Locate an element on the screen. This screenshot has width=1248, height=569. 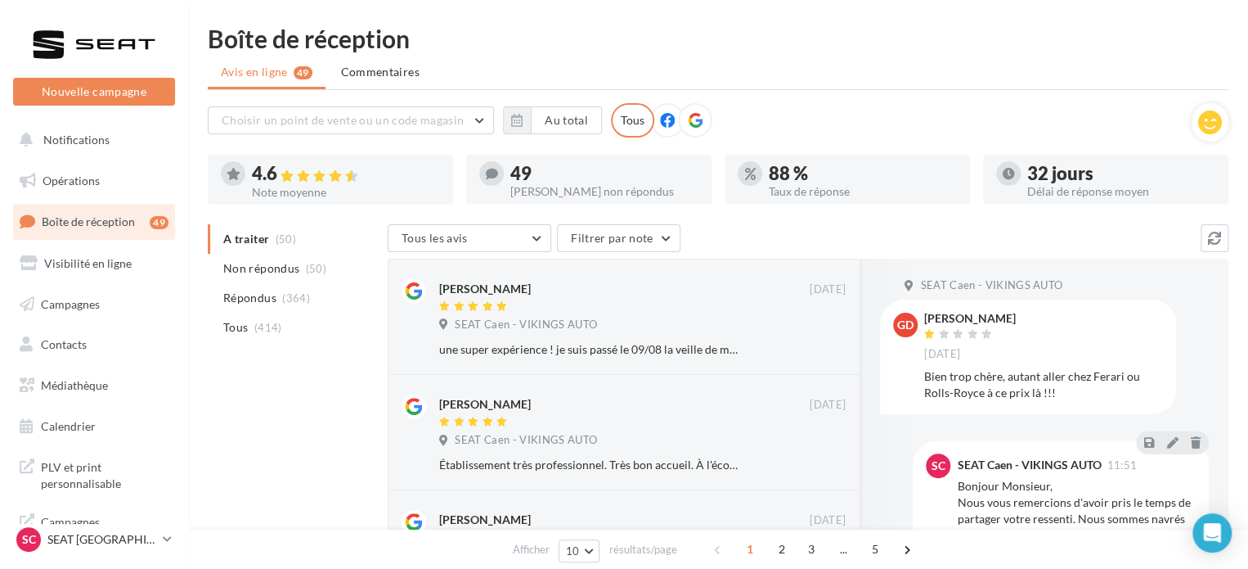
span: 10 is located at coordinates (573, 551).